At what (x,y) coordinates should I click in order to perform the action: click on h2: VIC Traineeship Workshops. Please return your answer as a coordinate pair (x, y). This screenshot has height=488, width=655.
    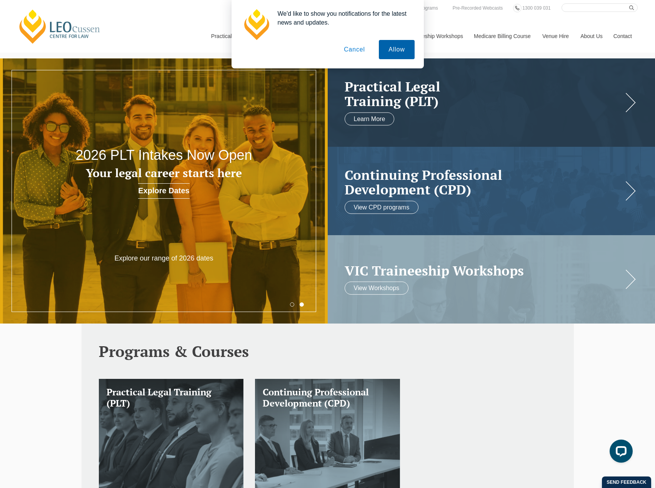
    Looking at the image, I should click on (484, 270).